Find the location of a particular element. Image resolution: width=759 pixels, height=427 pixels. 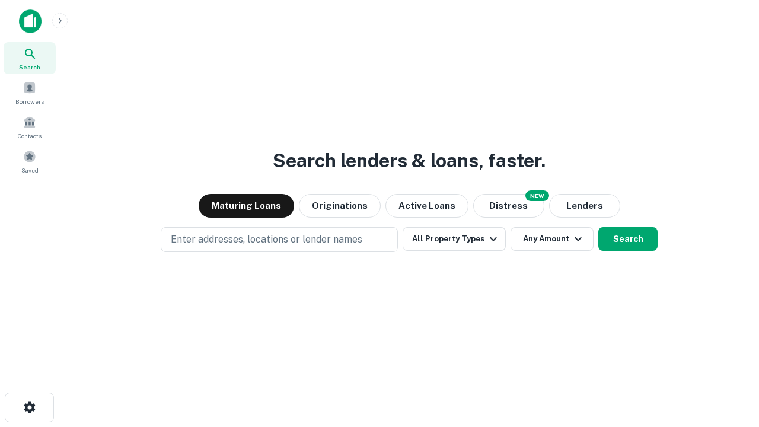

div: Saved is located at coordinates (30, 161).